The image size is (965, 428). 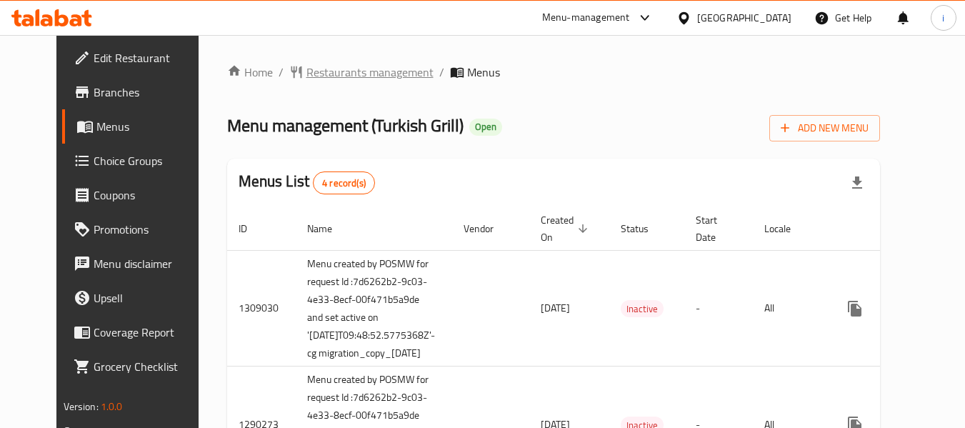 I want to click on span: Locale, so click(x=786, y=229).